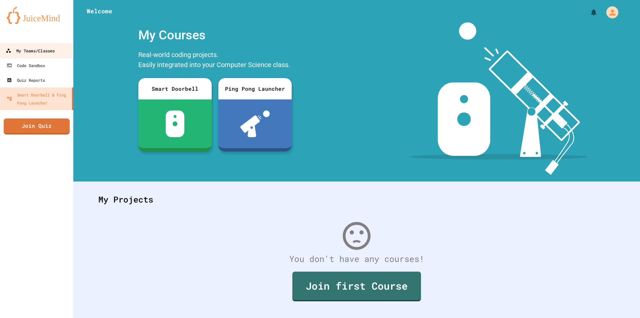 Image resolution: width=640 pixels, height=318 pixels. I want to click on div: Smart Doorbell, so click(175, 89).